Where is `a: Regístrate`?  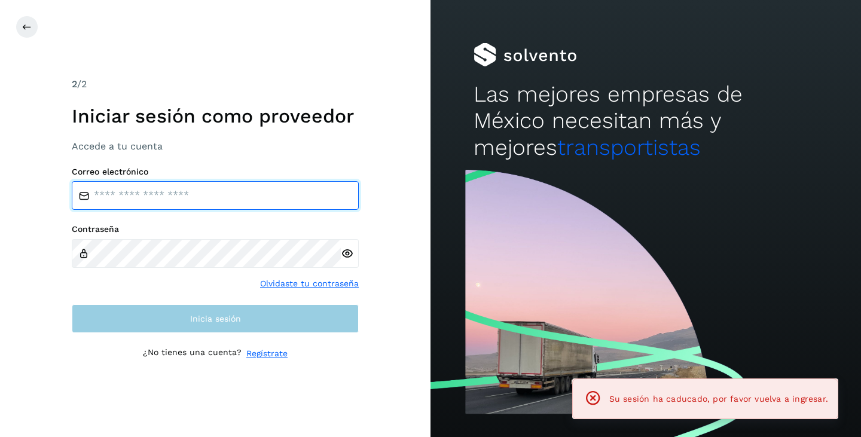
a: Regístrate is located at coordinates (267, 353).